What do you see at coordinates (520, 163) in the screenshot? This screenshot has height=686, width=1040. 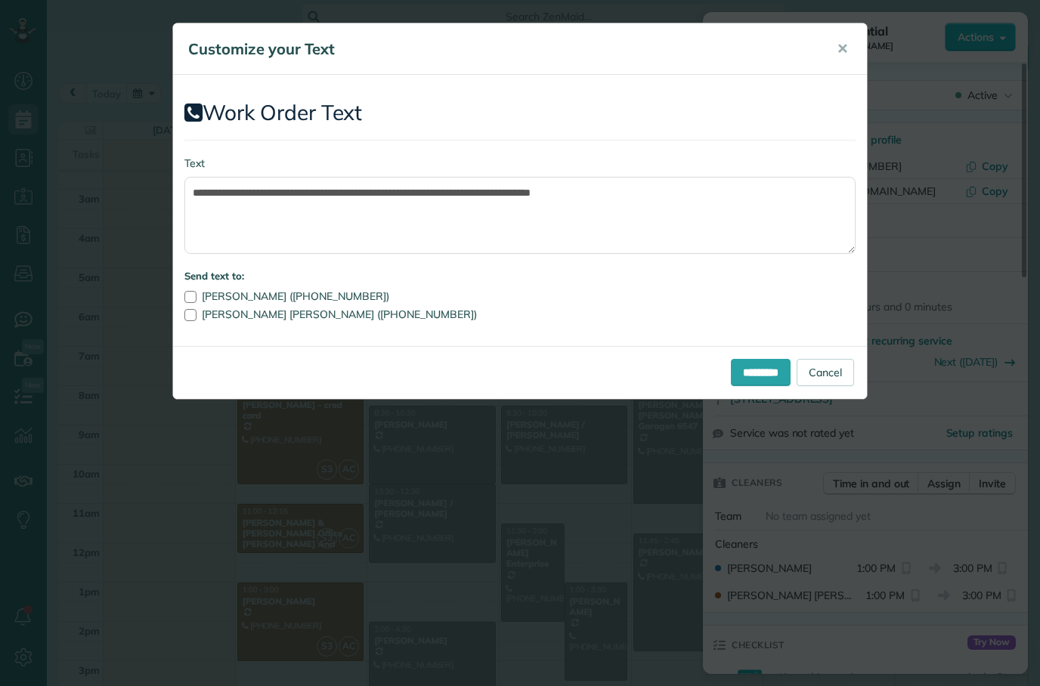 I see `label: Text` at bounding box center [520, 163].